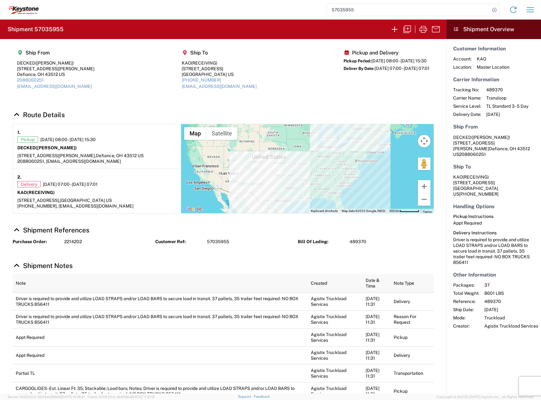 This screenshot has height=400, width=541. Describe the element at coordinates (404, 211) in the screenshot. I see `button: Map Scale: 500 km per 57 pixels` at that location.